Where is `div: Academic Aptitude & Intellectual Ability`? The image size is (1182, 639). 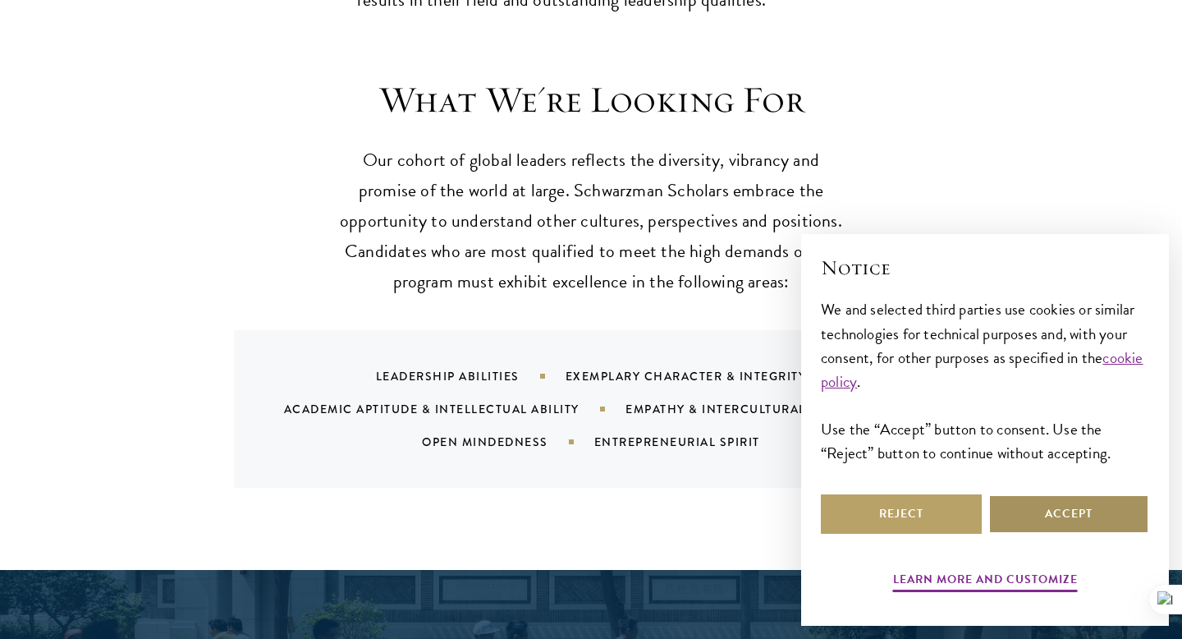
div: Academic Aptitude & Intellectual Ability is located at coordinates (455, 409).